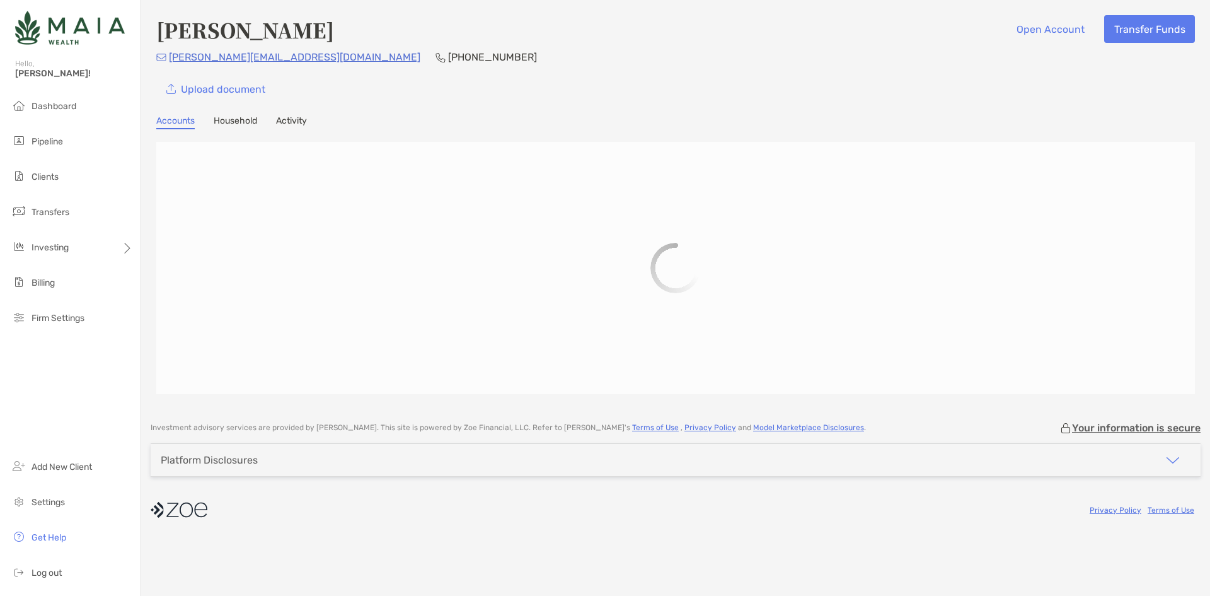  Describe the element at coordinates (19, 246) in the screenshot. I see `img: investing icon` at that location.